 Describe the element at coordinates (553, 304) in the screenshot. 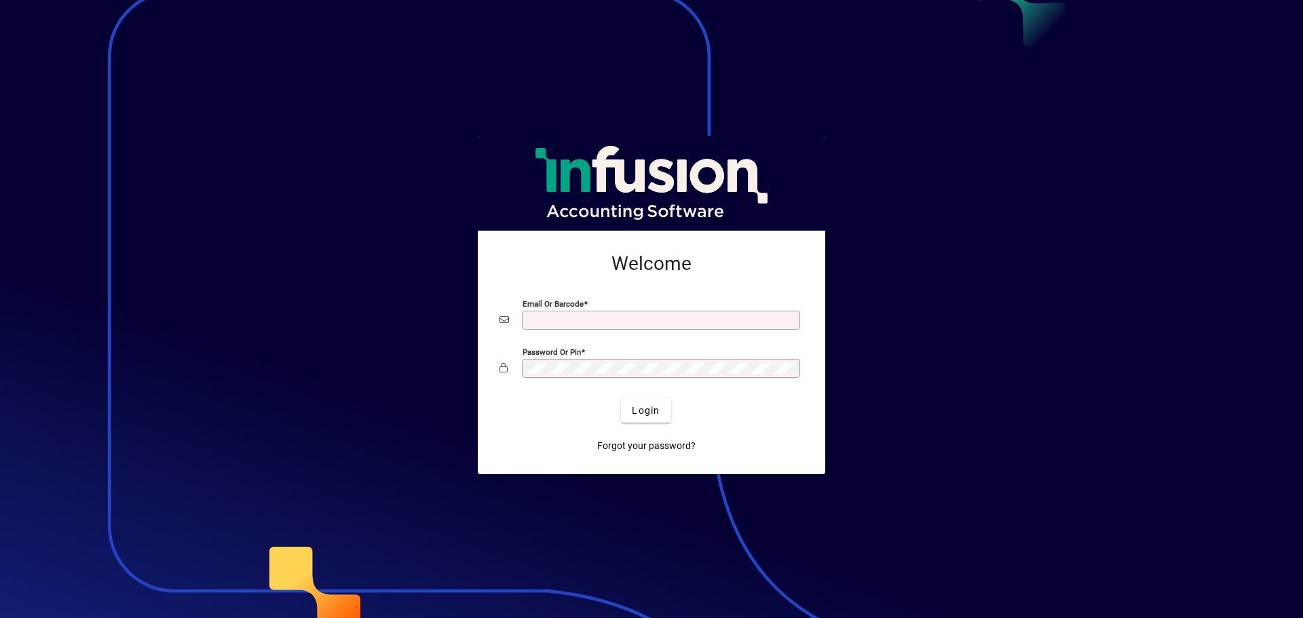

I see `mat-label: Email or Barcode` at that location.